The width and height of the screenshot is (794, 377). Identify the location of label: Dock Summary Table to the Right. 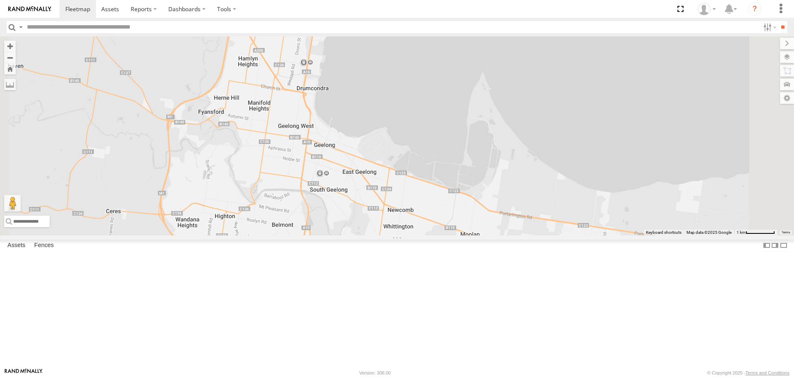
(775, 245).